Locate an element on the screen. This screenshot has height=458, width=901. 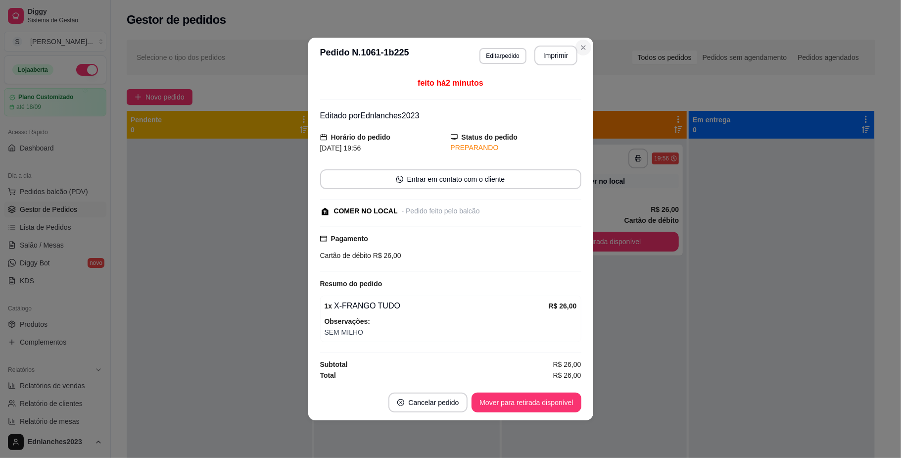
span: calendar is located at coordinates (324, 137).